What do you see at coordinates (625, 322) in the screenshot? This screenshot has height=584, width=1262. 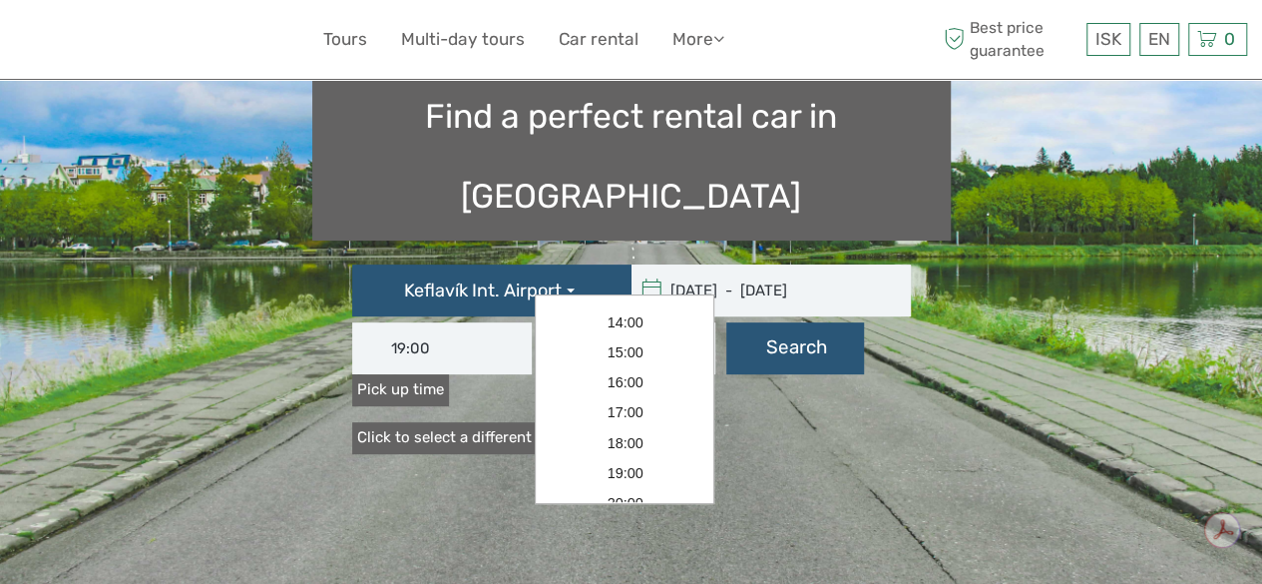 I see `a: 14:00` at bounding box center [625, 322].